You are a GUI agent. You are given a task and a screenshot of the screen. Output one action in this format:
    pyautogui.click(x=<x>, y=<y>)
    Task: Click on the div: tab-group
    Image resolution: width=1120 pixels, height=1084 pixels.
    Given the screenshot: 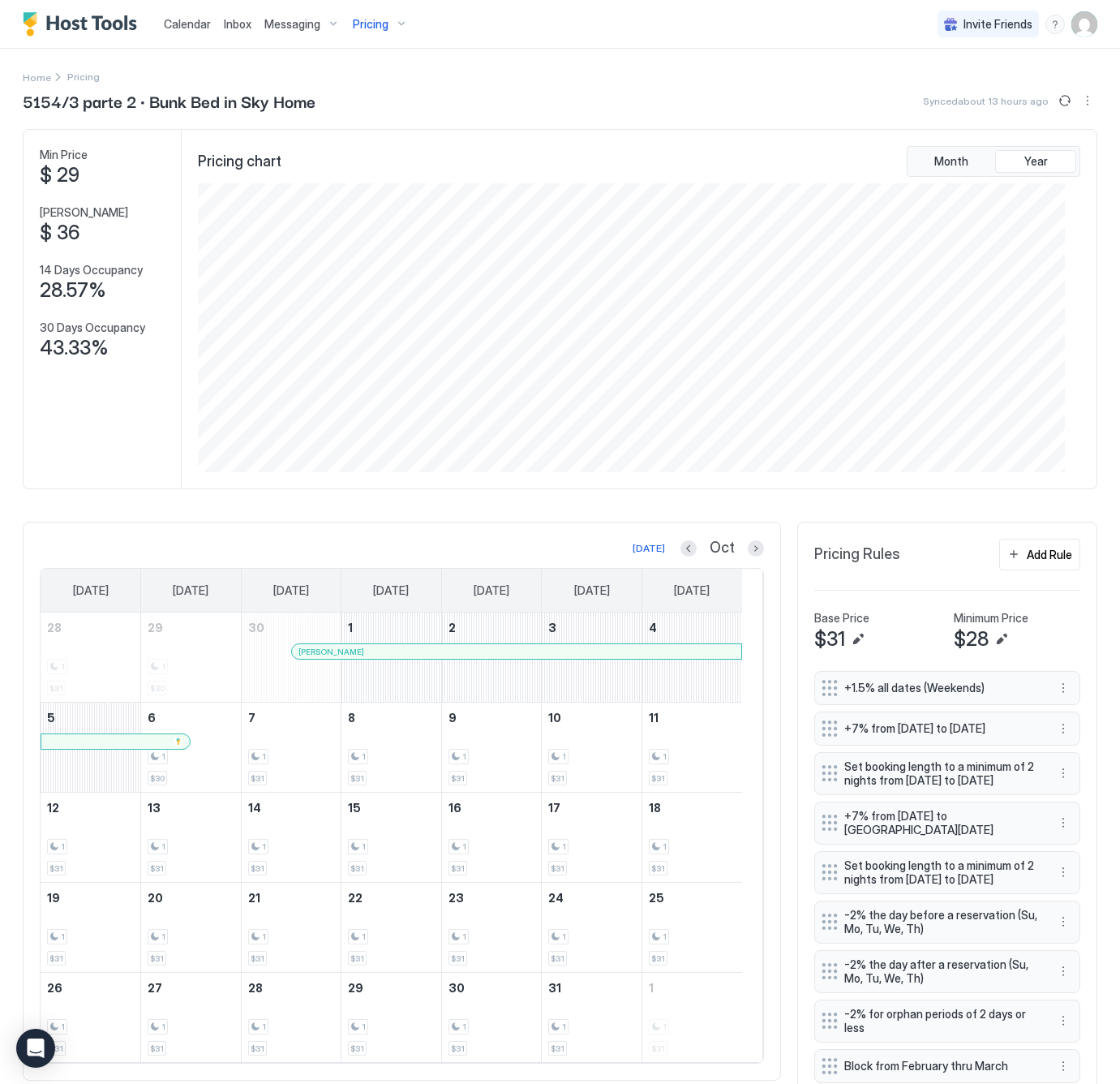 What is the action you would take?
    pyautogui.click(x=994, y=162)
    